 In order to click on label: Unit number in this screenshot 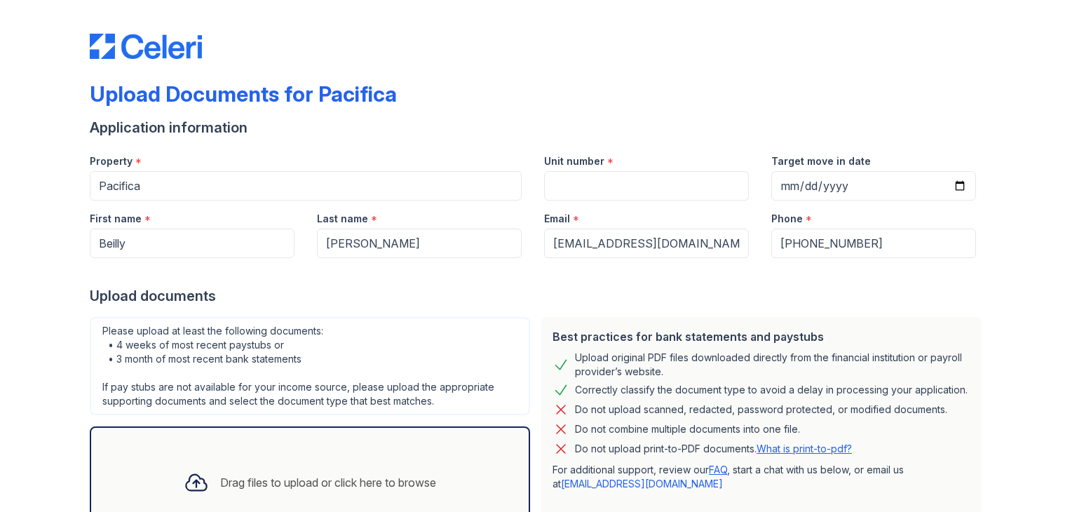, I will do `click(574, 161)`.